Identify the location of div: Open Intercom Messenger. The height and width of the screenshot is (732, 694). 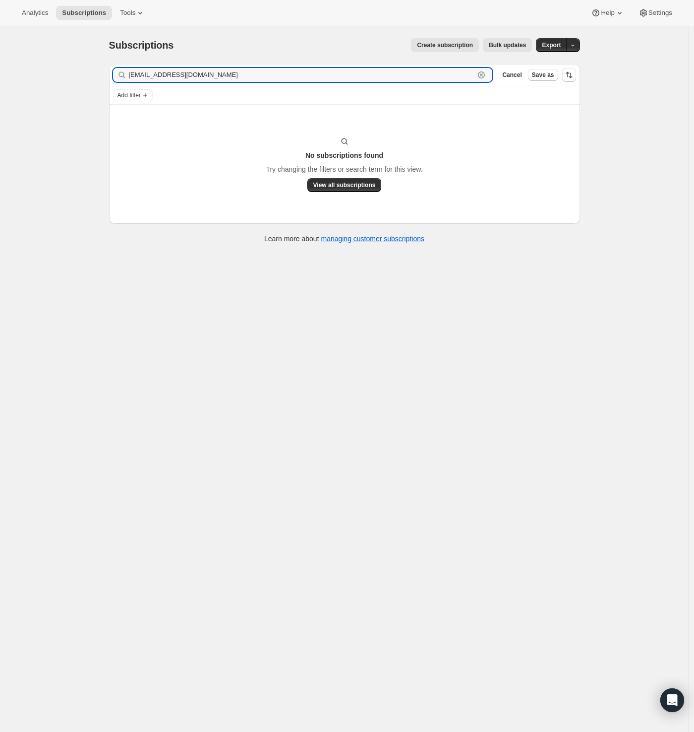
(673, 700).